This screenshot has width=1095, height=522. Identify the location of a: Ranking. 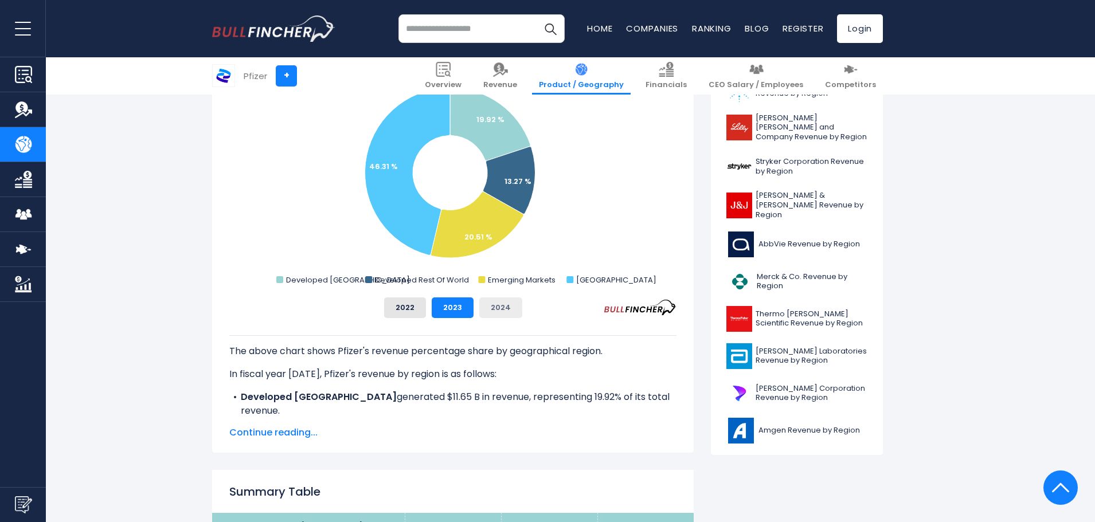
(712, 28).